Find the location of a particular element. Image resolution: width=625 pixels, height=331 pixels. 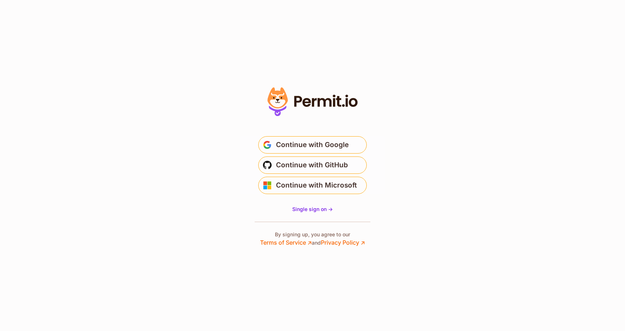

button: Continue with GitHub is located at coordinates (312, 165).